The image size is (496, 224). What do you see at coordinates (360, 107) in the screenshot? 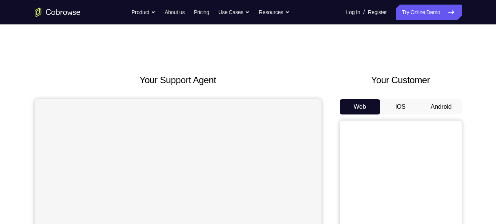
I see `button: Web` at bounding box center [360, 107].